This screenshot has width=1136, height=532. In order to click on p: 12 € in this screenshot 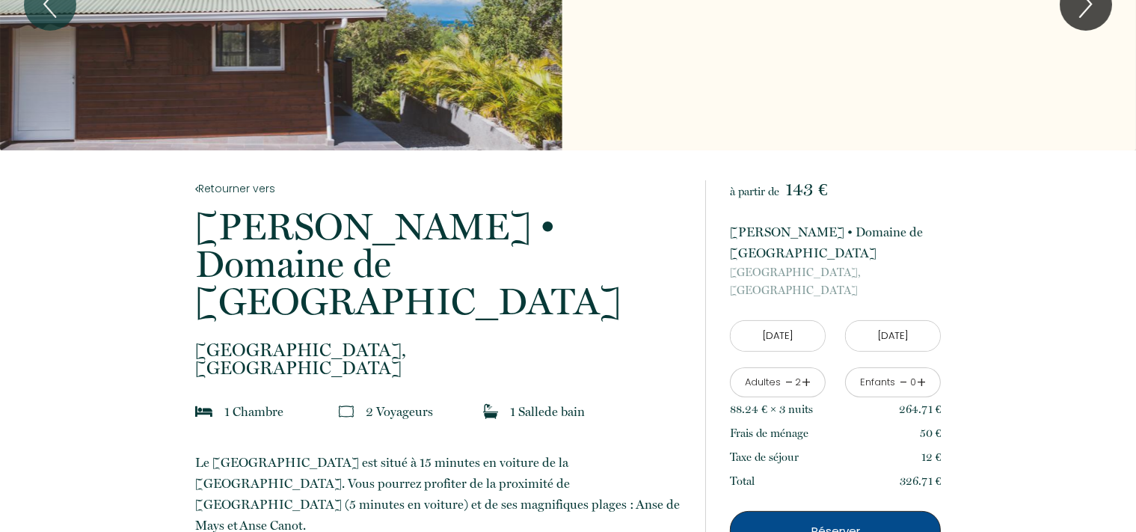, I will do `click(931, 457)`.